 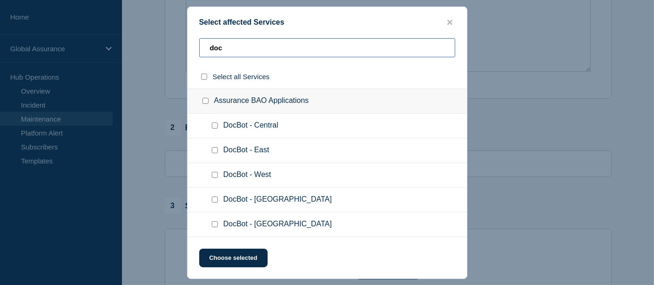 I want to click on div: Select affected Services, so click(x=327, y=22).